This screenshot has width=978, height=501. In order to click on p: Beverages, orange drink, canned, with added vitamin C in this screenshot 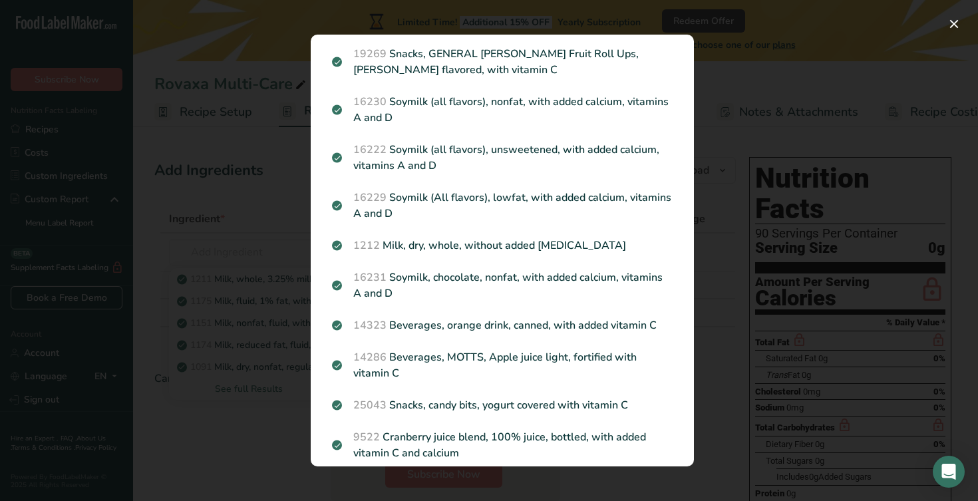, I will do `click(502, 325)`.